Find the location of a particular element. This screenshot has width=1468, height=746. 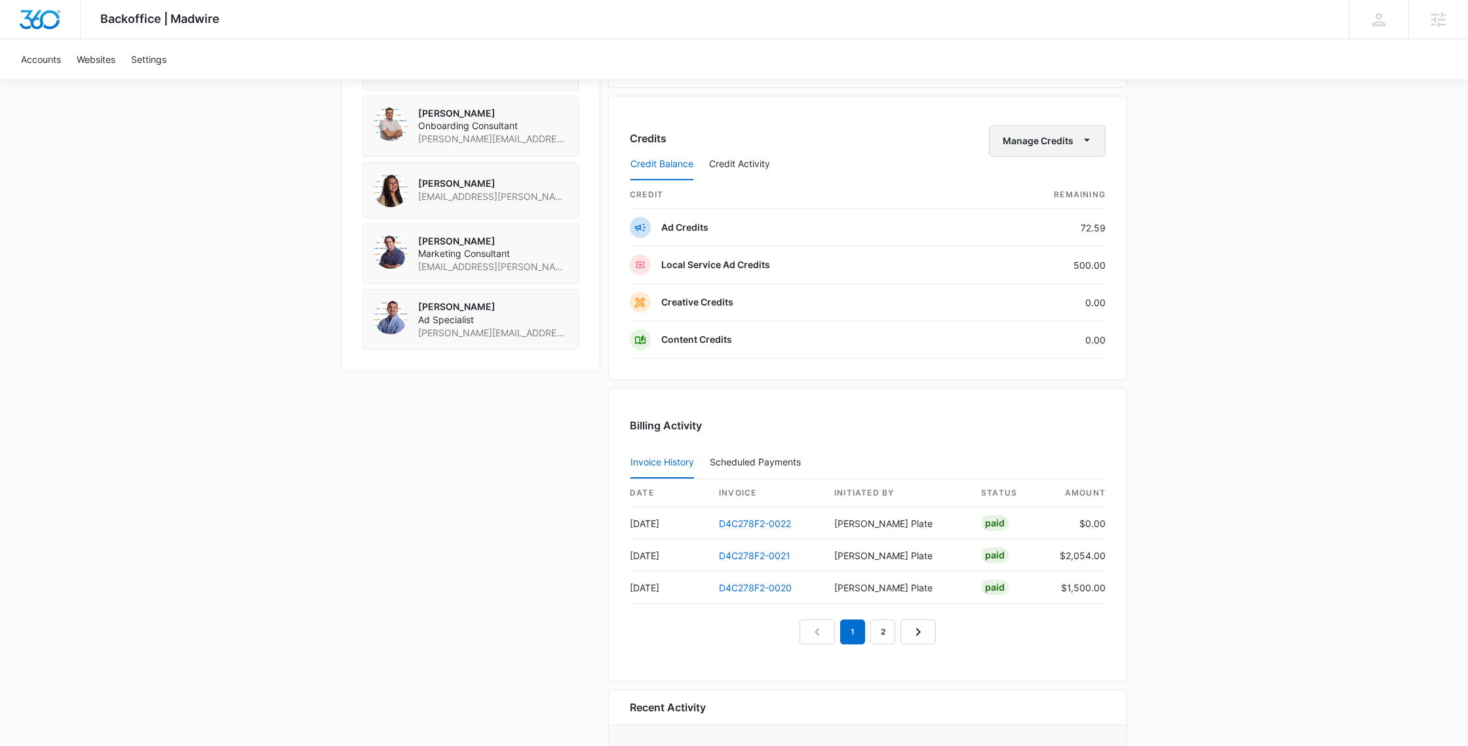

a: Settings is located at coordinates (149, 59).